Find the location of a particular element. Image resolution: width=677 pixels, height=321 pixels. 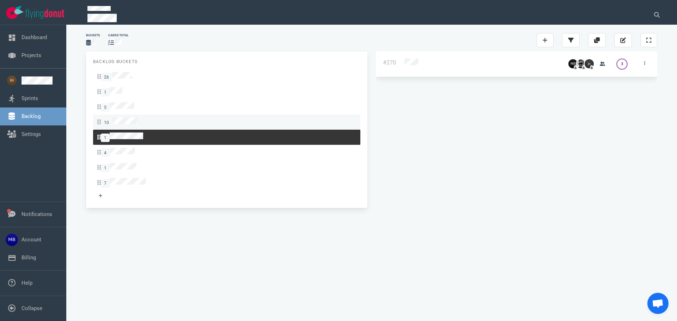

a: 5 is located at coordinates (227, 107).